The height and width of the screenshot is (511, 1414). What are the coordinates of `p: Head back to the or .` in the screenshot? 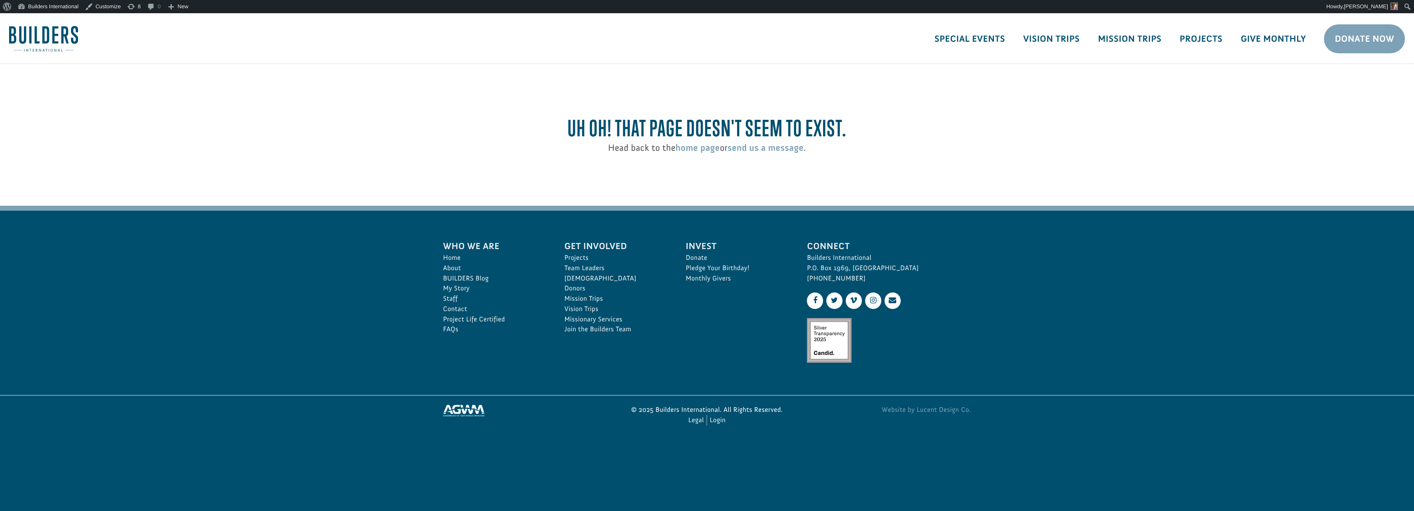 It's located at (707, 147).